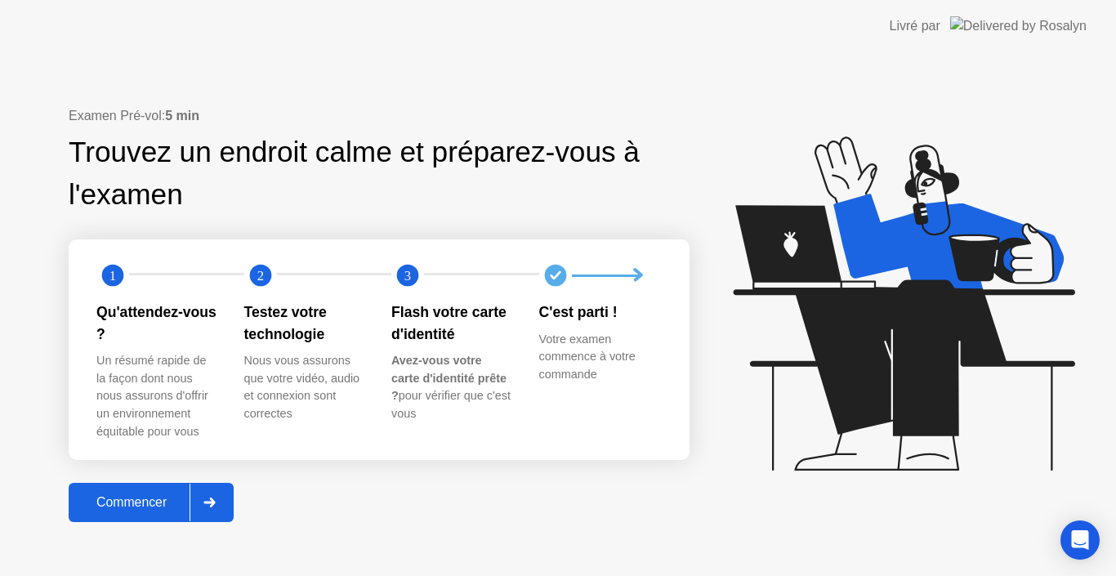 The width and height of the screenshot is (1116, 576). What do you see at coordinates (305, 323) in the screenshot?
I see `div: Testez votre technologie` at bounding box center [305, 323].